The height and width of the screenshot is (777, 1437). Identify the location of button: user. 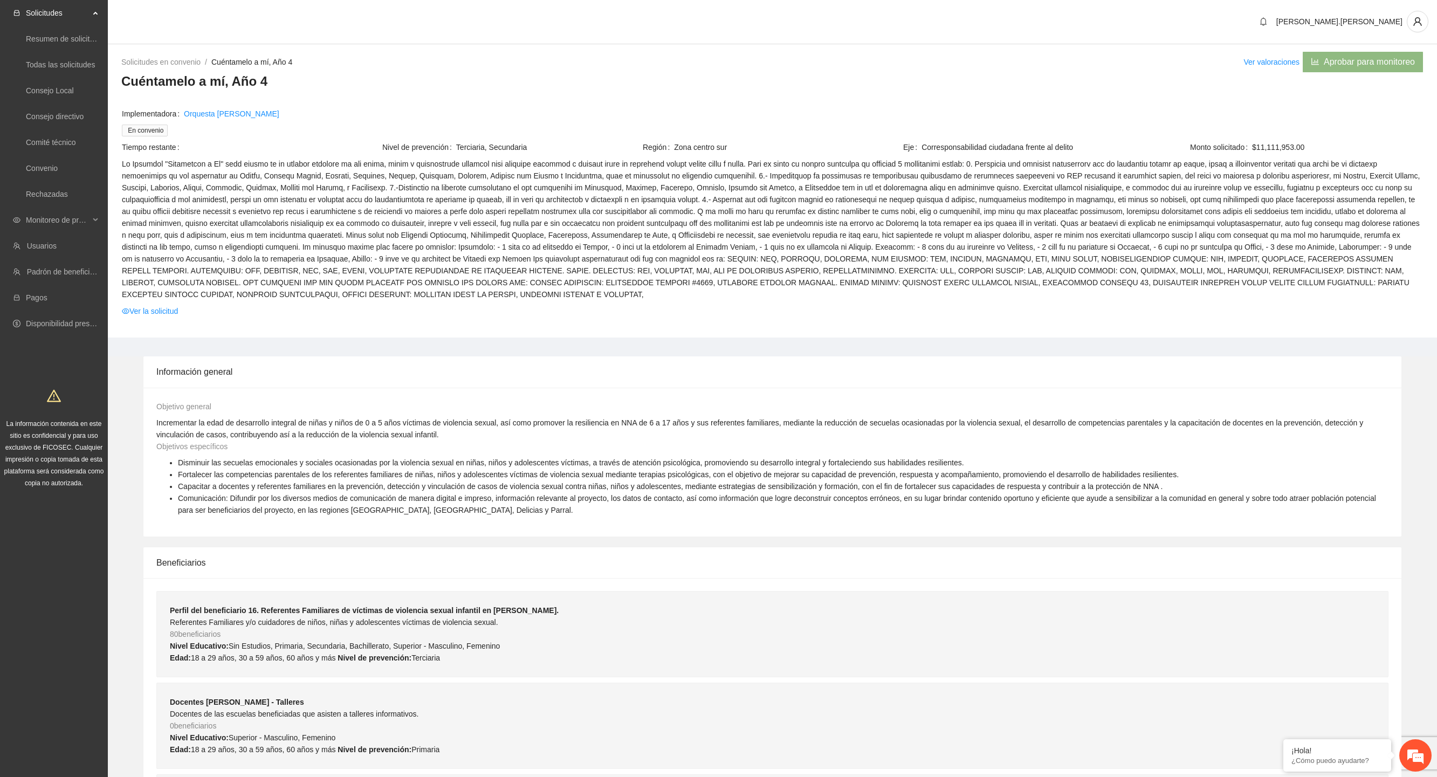
(1417, 22).